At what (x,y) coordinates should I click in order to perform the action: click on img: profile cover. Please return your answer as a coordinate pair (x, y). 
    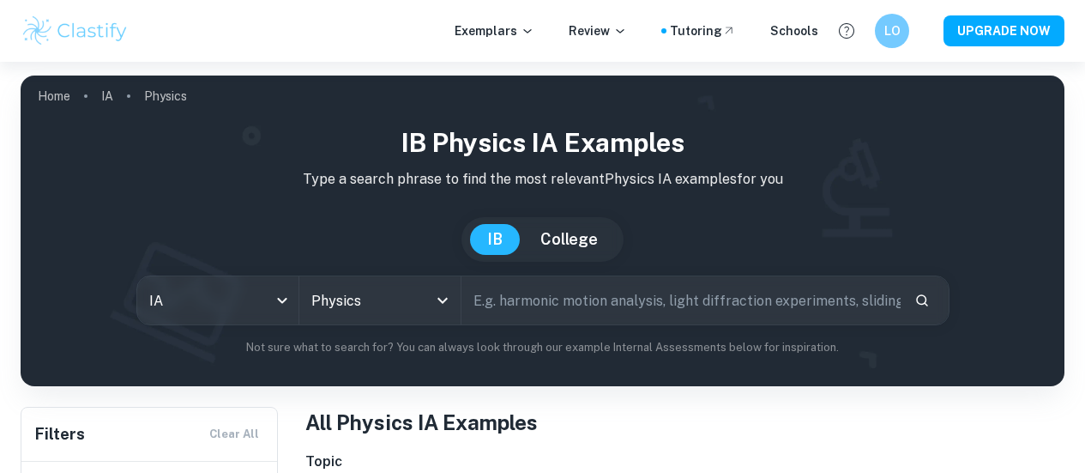
    Looking at the image, I should click on (542, 231).